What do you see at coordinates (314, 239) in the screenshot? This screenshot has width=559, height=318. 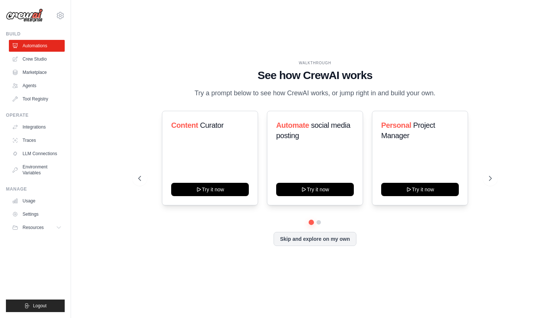 I see `button: Skip and explore on my own` at bounding box center [314, 239].